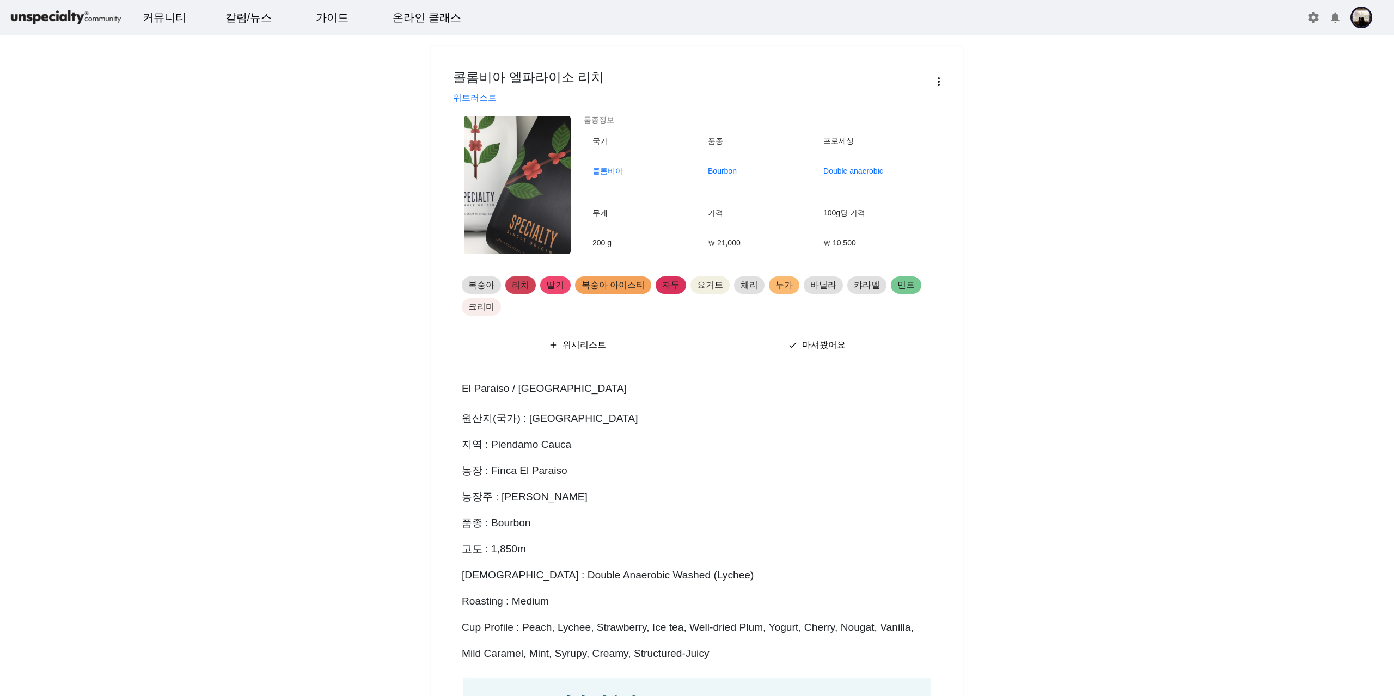 Image resolution: width=1394 pixels, height=696 pixels. Describe the element at coordinates (641, 213) in the screenshot. I see `th: 무게` at that location.